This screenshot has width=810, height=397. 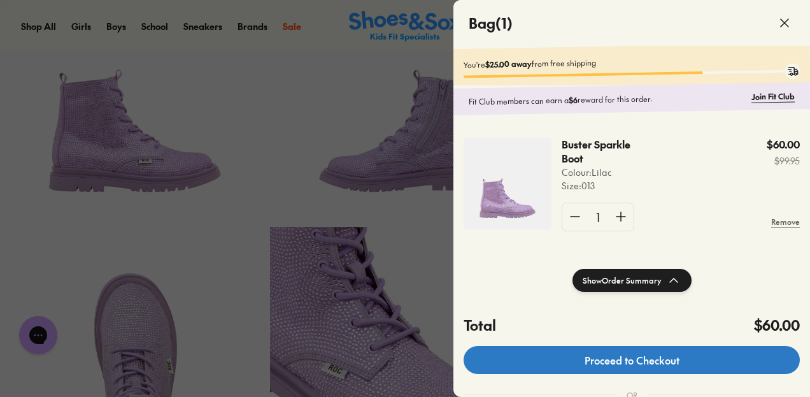 I want to click on p: You're from free shipping, so click(x=632, y=61).